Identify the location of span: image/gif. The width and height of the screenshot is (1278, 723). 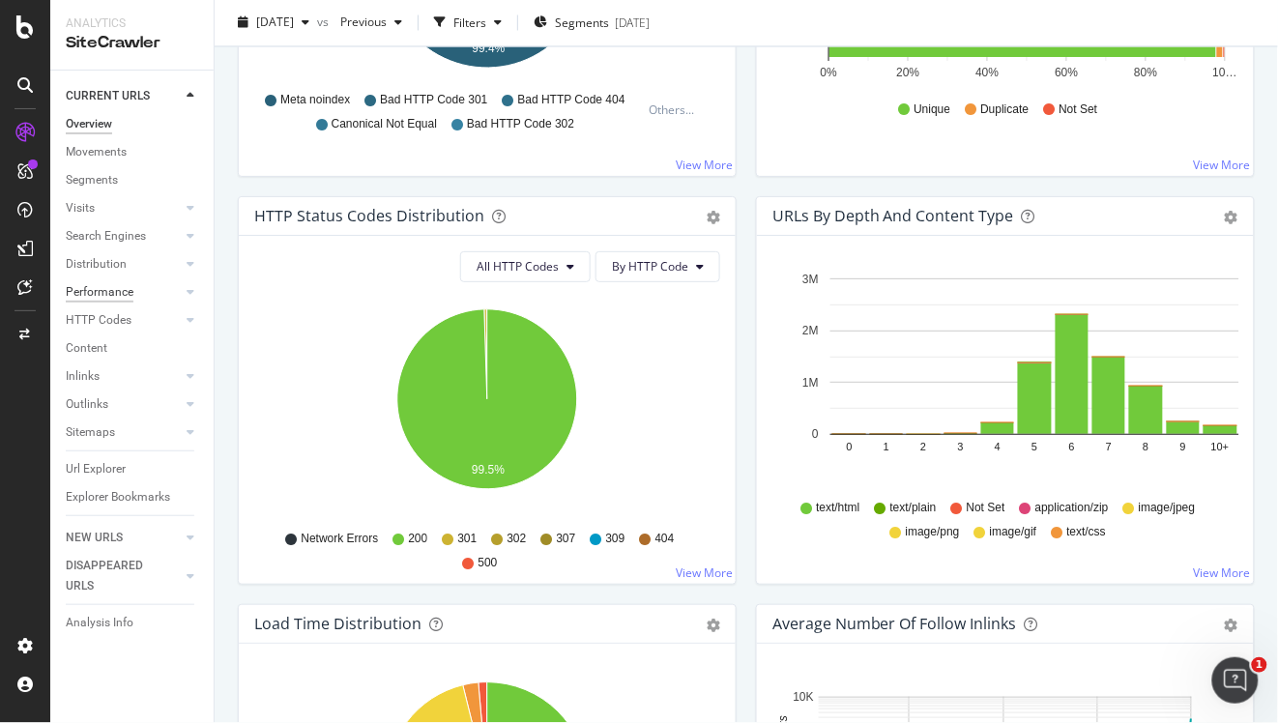
(1013, 532).